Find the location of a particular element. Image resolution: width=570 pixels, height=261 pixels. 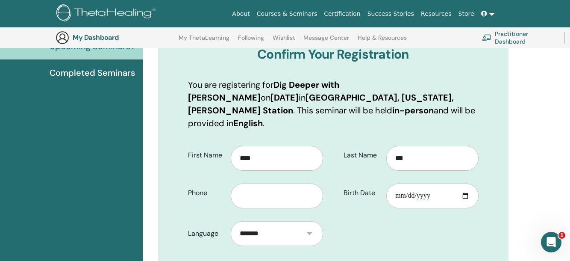

a: Courses & Seminars is located at coordinates (287, 14).